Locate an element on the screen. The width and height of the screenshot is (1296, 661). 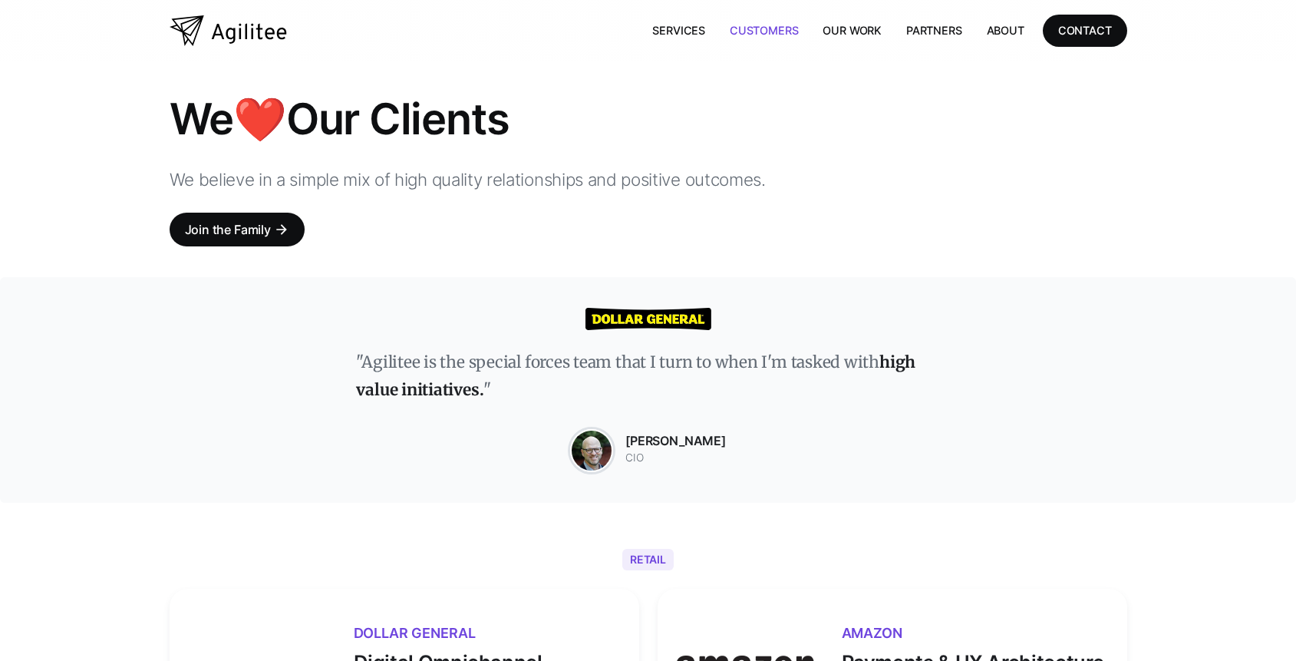
p: We believe in a simple mix of high quality relationships and positive outcomes. is located at coordinates (504, 179).